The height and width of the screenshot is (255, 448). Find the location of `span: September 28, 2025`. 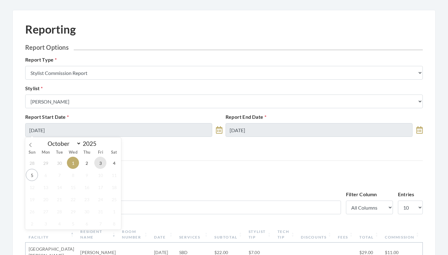

span: September 28, 2025 is located at coordinates (32, 163).